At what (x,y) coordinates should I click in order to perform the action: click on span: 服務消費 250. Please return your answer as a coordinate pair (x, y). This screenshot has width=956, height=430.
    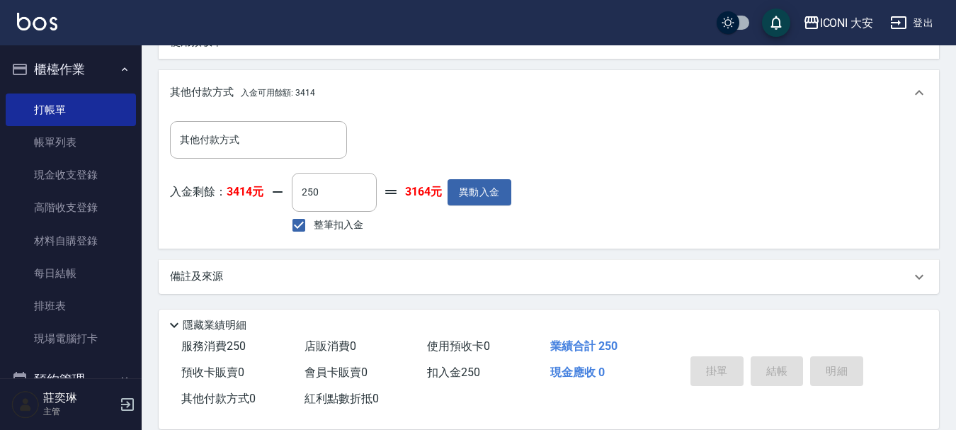
    Looking at the image, I should click on (213, 346).